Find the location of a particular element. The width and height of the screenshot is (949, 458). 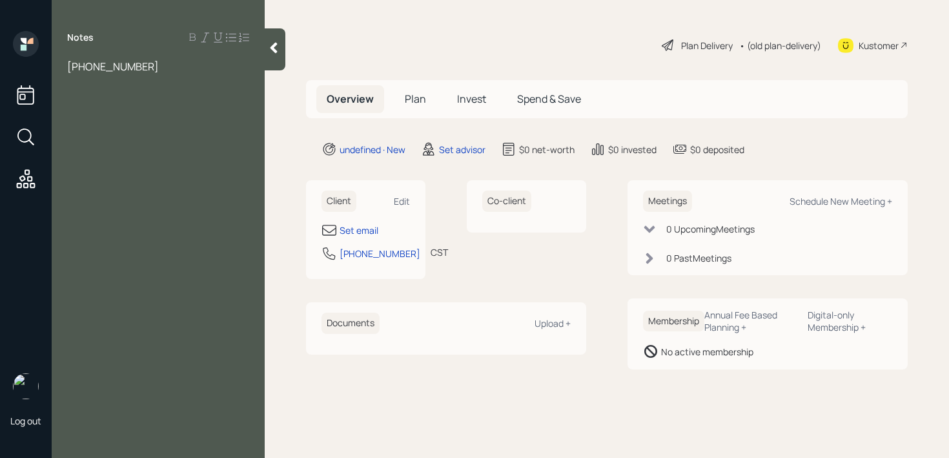

div: No active membership is located at coordinates (707, 351).